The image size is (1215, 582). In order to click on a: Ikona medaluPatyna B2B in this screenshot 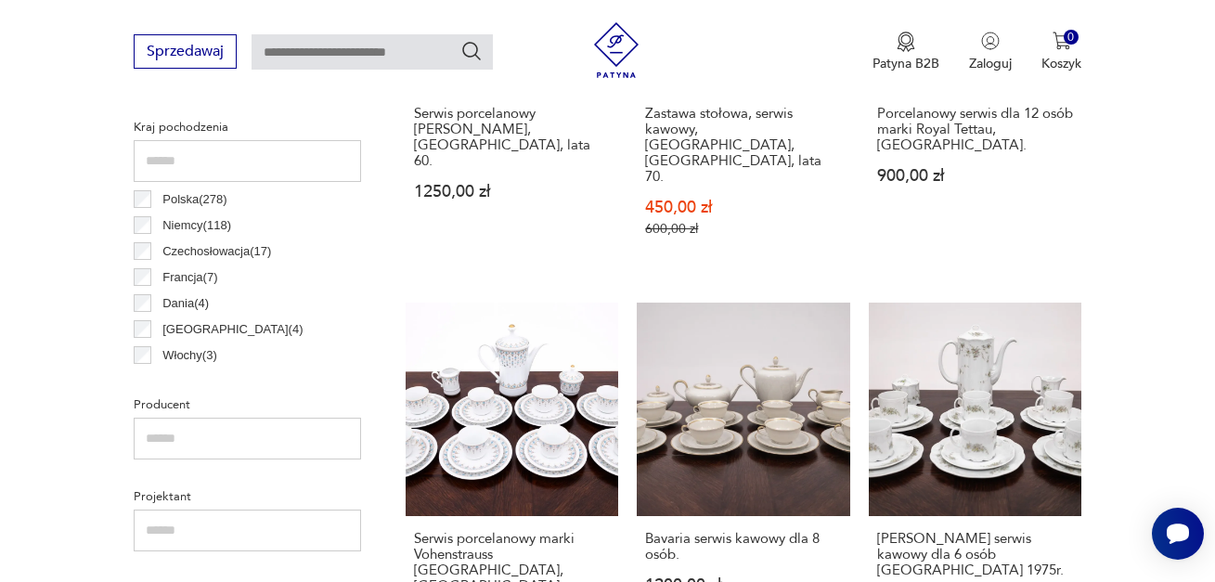, I will do `click(906, 52)`.